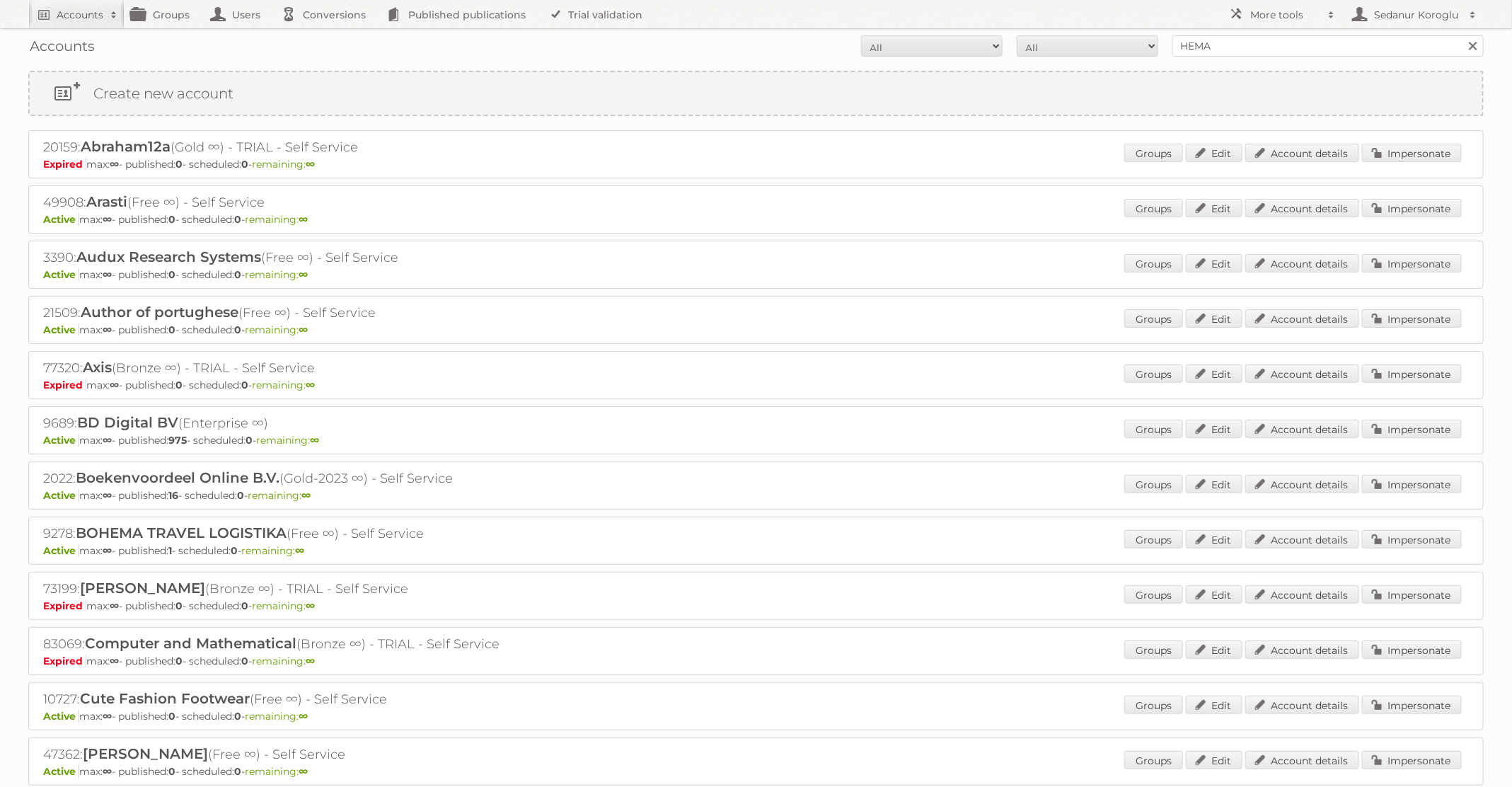 The height and width of the screenshot is (787, 1512). Describe the element at coordinates (291, 700) in the screenshot. I see `h2: 10727: (Free ∞) - Self Service` at that location.